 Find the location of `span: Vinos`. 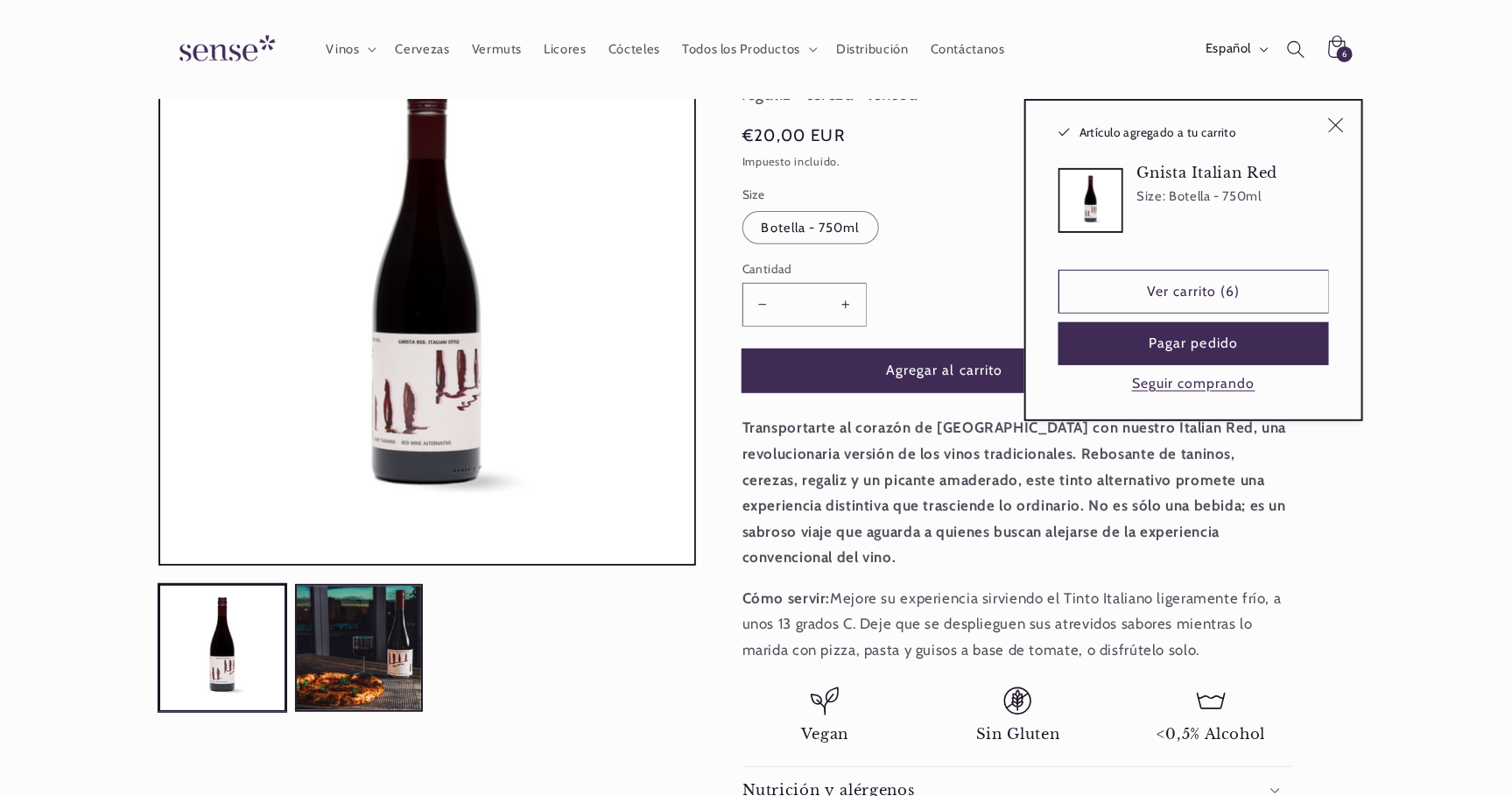

span: Vinos is located at coordinates (342, 49).